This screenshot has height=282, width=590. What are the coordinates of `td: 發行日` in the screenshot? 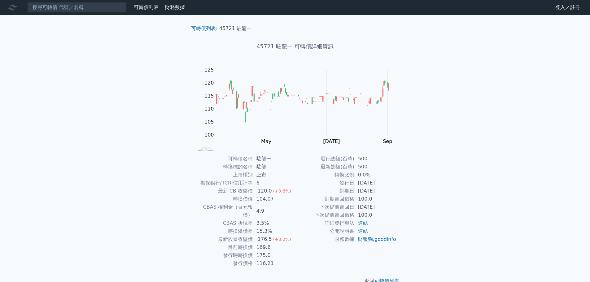 It's located at (325, 183).